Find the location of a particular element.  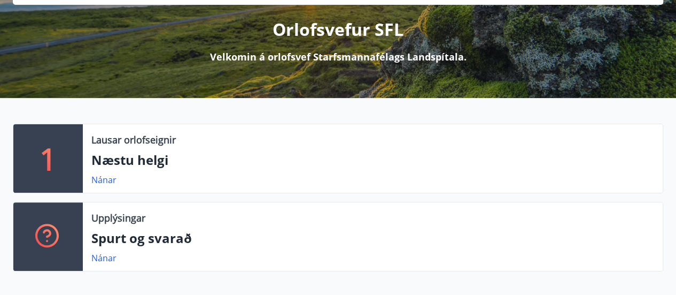

p: Lausar orlofseignir is located at coordinates (134, 140).